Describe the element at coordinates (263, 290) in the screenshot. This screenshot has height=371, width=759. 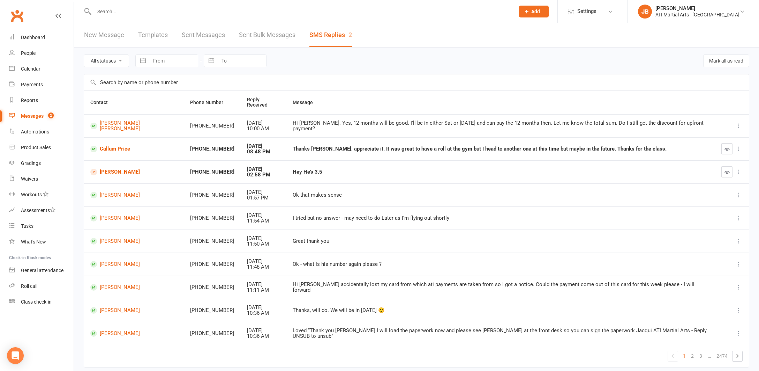
I see `div: 11:11 AM` at that location.